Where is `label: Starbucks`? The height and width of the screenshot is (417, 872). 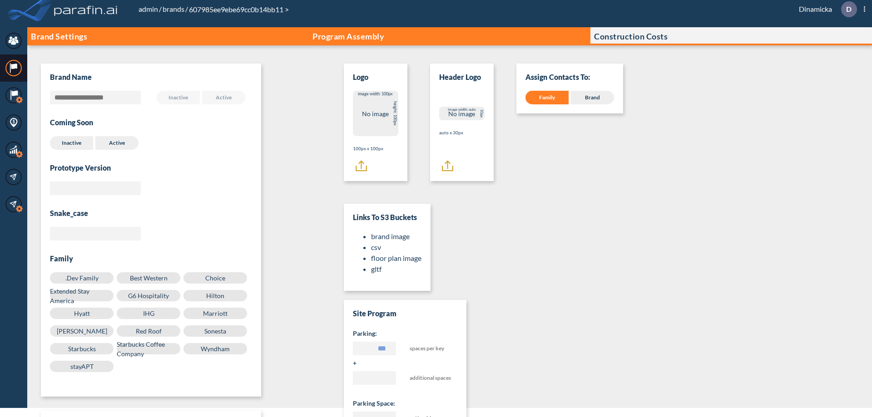
label: Starbucks is located at coordinates (82, 349).